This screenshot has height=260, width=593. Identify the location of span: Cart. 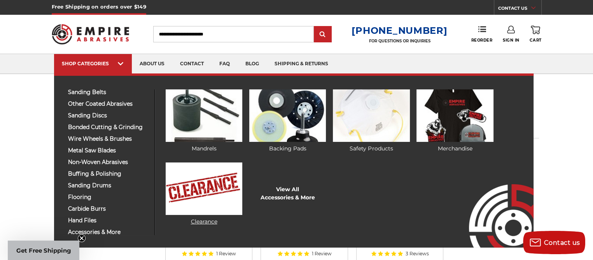
(535, 40).